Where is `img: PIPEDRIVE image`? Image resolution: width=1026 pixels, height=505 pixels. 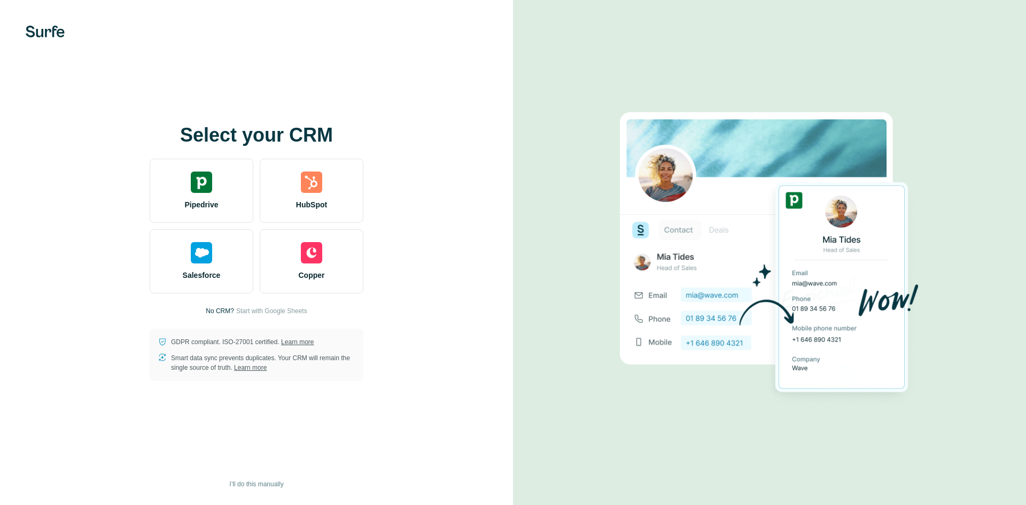 img: PIPEDRIVE image is located at coordinates (769, 253).